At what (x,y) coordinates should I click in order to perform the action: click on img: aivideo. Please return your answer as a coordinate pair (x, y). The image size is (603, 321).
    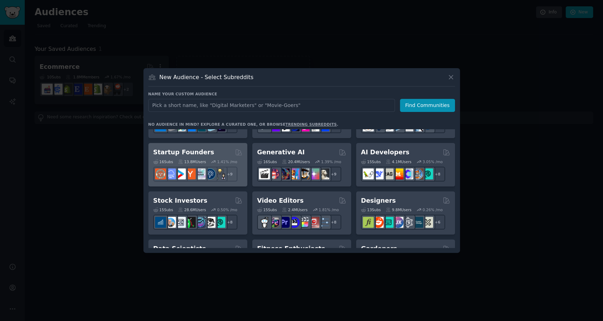
    Looking at the image, I should click on (264, 174).